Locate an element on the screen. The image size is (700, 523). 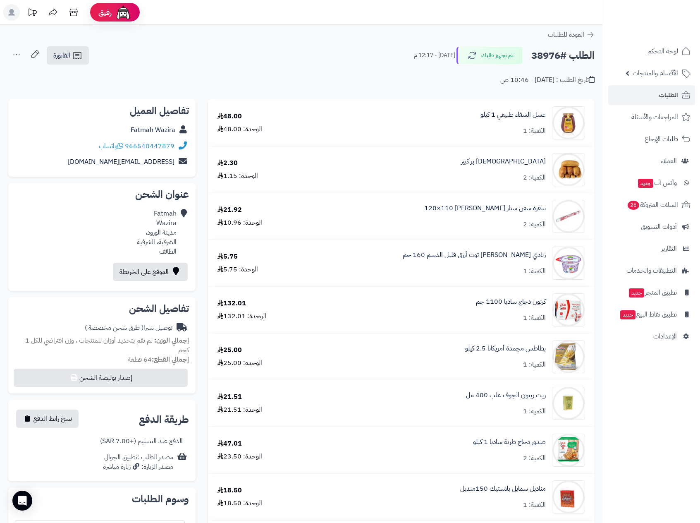
div: 21.51 is located at coordinates (230, 397).